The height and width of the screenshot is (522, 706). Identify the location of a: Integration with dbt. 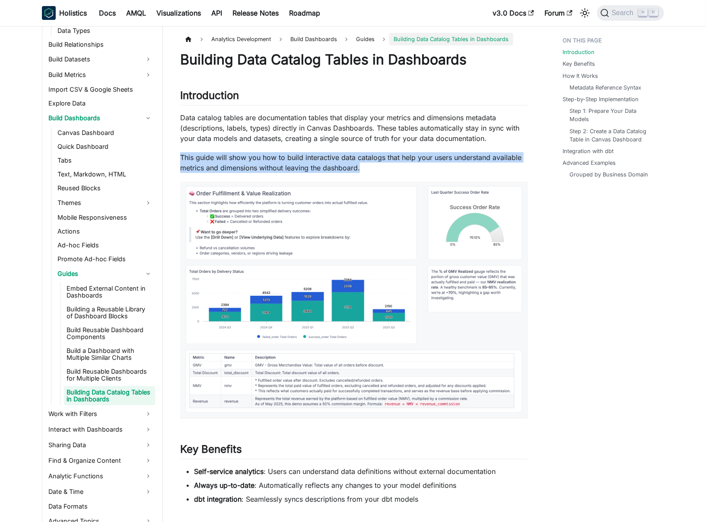
(588, 151).